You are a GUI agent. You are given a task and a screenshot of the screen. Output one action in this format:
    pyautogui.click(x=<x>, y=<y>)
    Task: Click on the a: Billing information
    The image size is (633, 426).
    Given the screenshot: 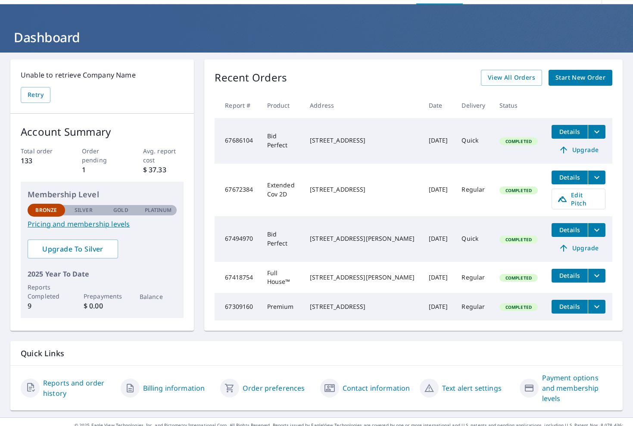 What is the action you would take?
    pyautogui.click(x=174, y=388)
    